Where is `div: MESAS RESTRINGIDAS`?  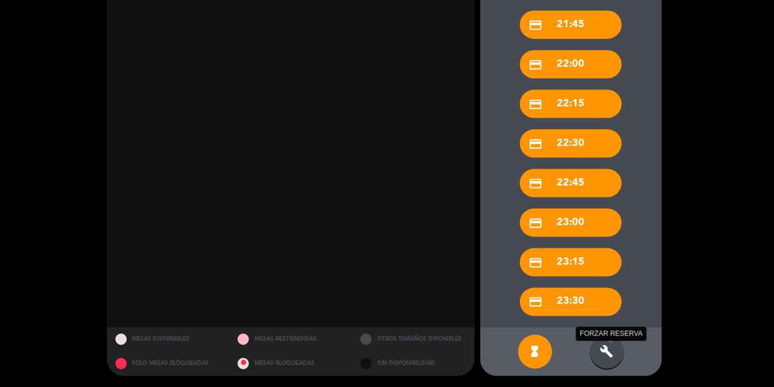
div: MESAS RESTRINGIDAS is located at coordinates (290, 340).